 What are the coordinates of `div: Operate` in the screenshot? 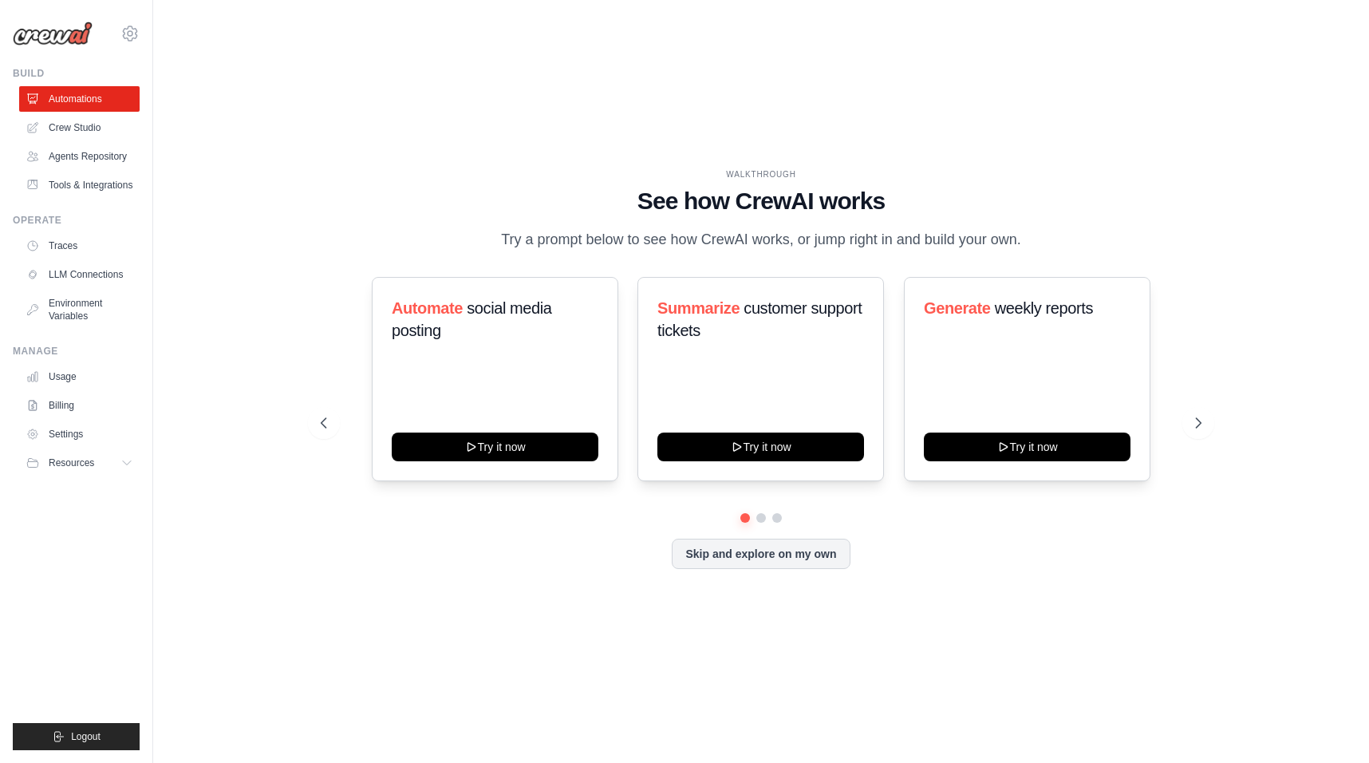 It's located at (76, 220).